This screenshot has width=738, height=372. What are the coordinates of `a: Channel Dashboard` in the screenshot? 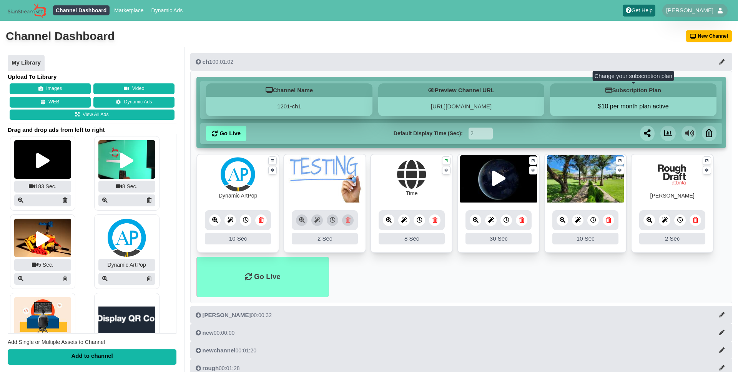 It's located at (81, 10).